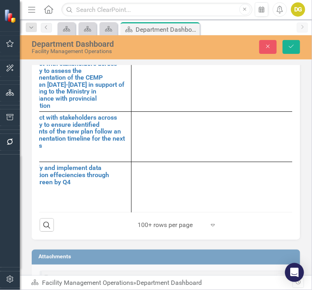 This screenshot has width=312, height=290. Describe the element at coordinates (103, 51) in the screenshot. I see `div: Facility Management Operations` at that location.